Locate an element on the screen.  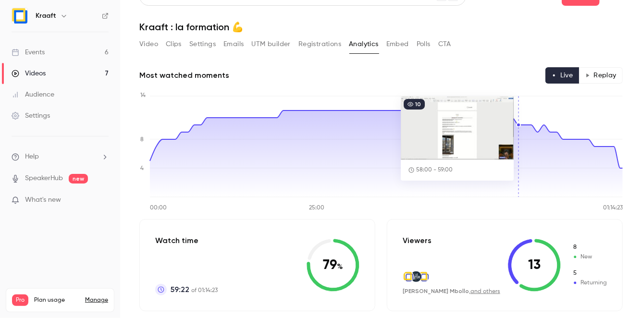
div: Videos is located at coordinates (28, 74).